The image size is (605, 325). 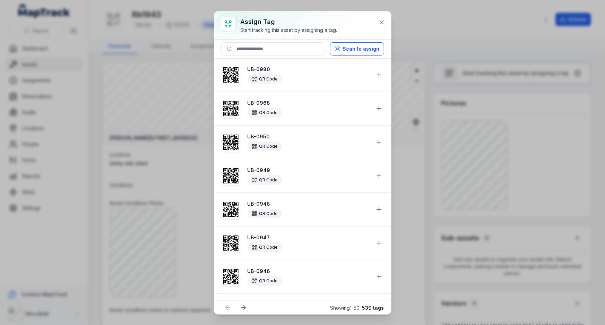 I want to click on strong: UB-0950, so click(x=309, y=137).